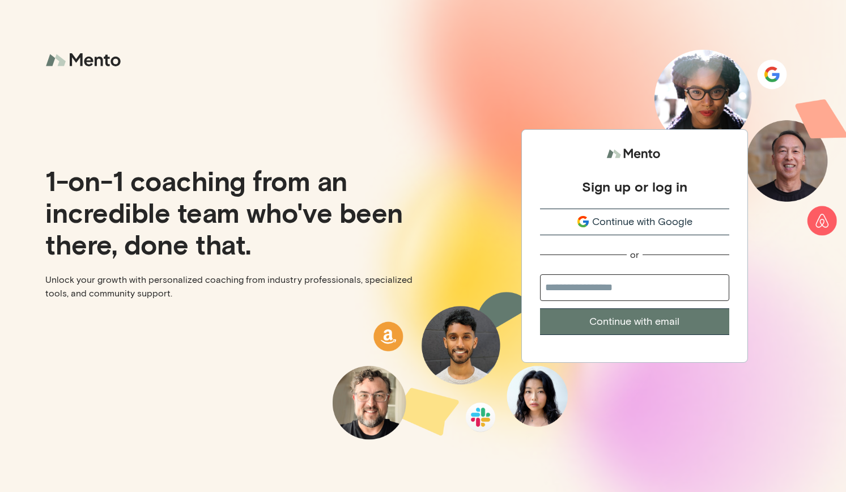 This screenshot has width=846, height=492. I want to click on p: 1-on-1 coaching from an incredible team who've been there, done that., so click(229, 212).